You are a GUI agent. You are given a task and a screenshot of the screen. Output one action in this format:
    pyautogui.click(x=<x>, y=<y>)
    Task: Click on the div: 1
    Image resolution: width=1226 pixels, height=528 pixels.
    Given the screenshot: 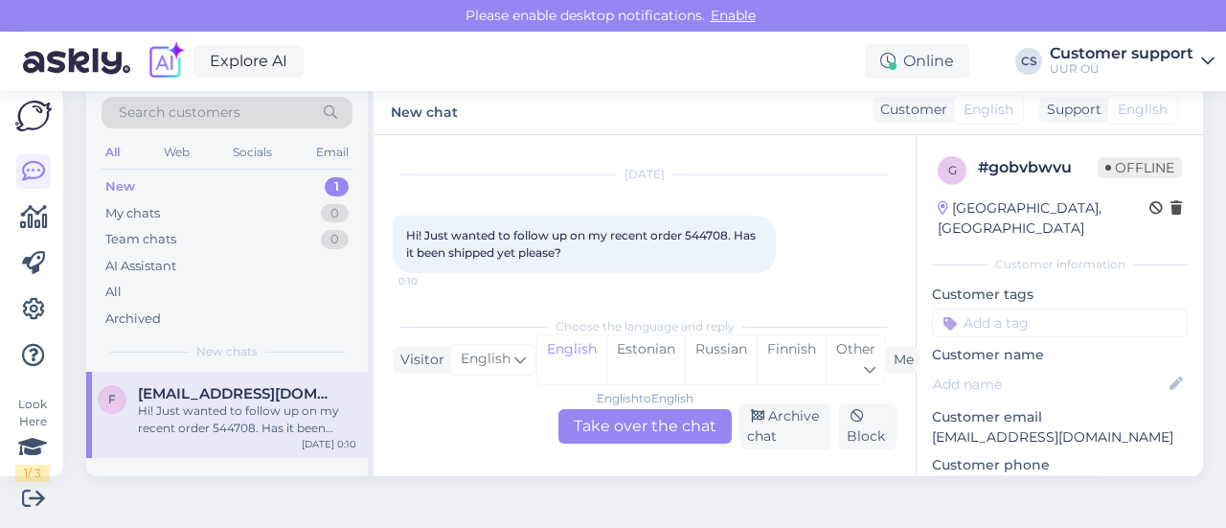 What is the action you would take?
    pyautogui.click(x=336, y=187)
    